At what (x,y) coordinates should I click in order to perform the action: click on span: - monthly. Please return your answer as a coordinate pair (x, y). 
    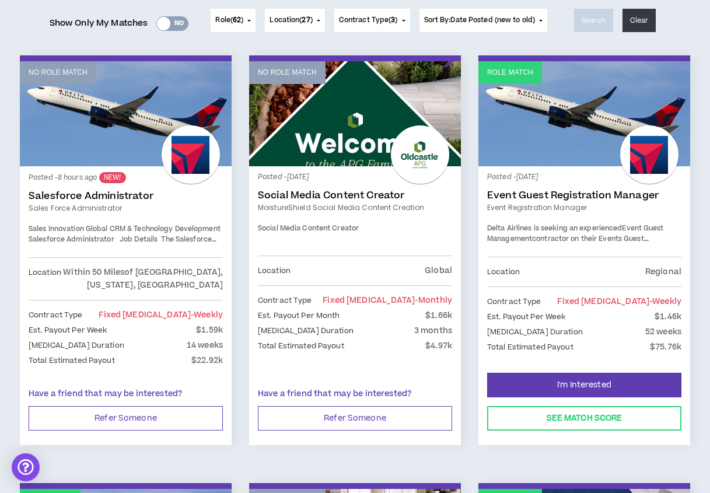
    Looking at the image, I should click on (433, 300).